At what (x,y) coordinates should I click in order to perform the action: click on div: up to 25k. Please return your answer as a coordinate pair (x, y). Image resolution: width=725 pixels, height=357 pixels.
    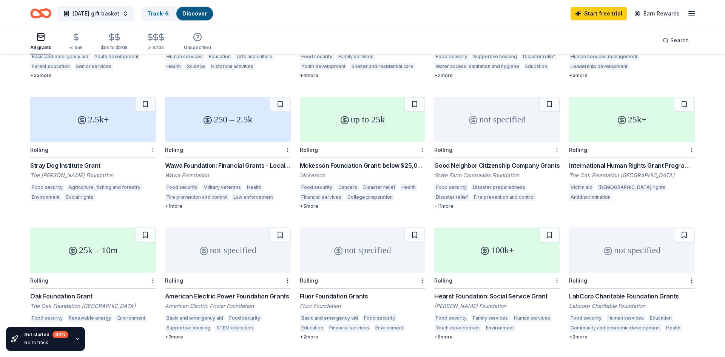
    Looking at the image, I should click on (363, 119).